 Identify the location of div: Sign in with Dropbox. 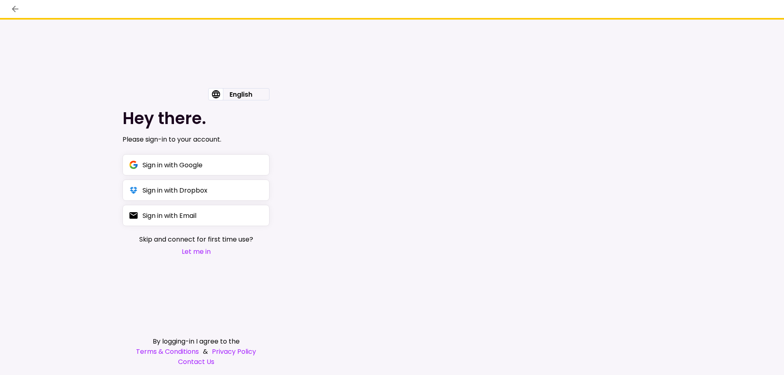
(175, 190).